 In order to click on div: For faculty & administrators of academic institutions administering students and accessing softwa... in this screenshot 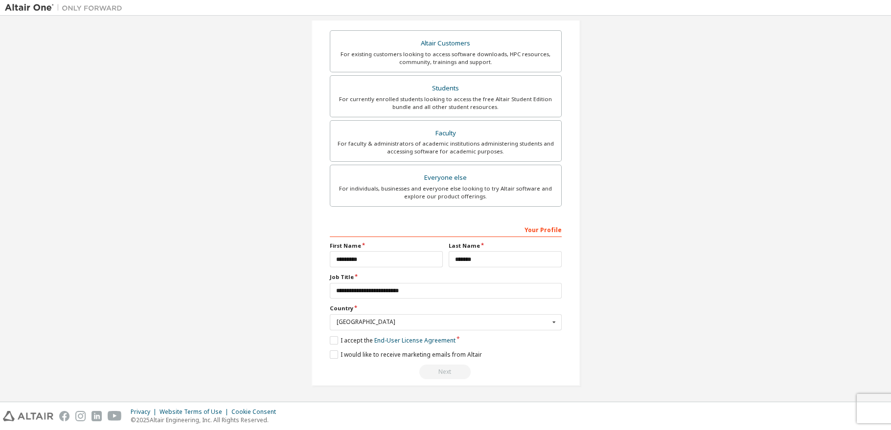, I will do `click(446, 148)`.